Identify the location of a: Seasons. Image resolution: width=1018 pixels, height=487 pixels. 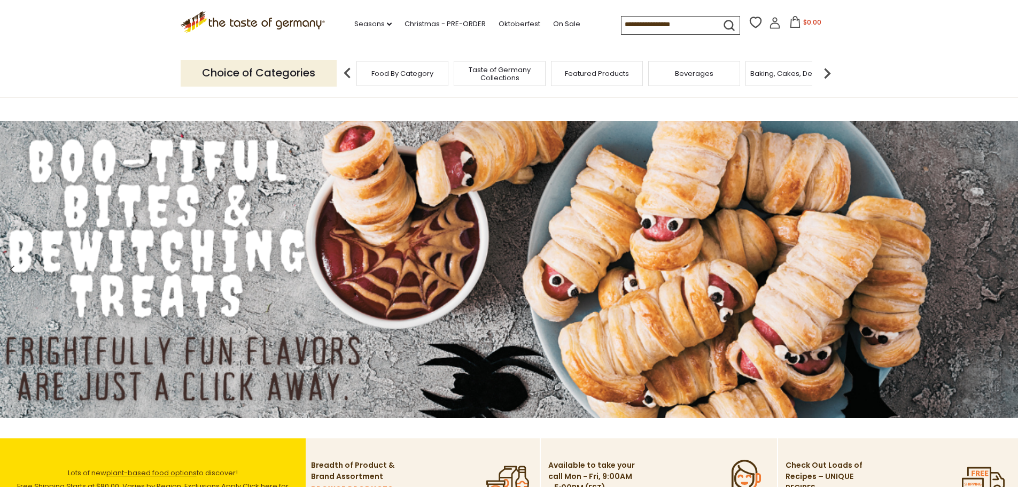
(373, 24).